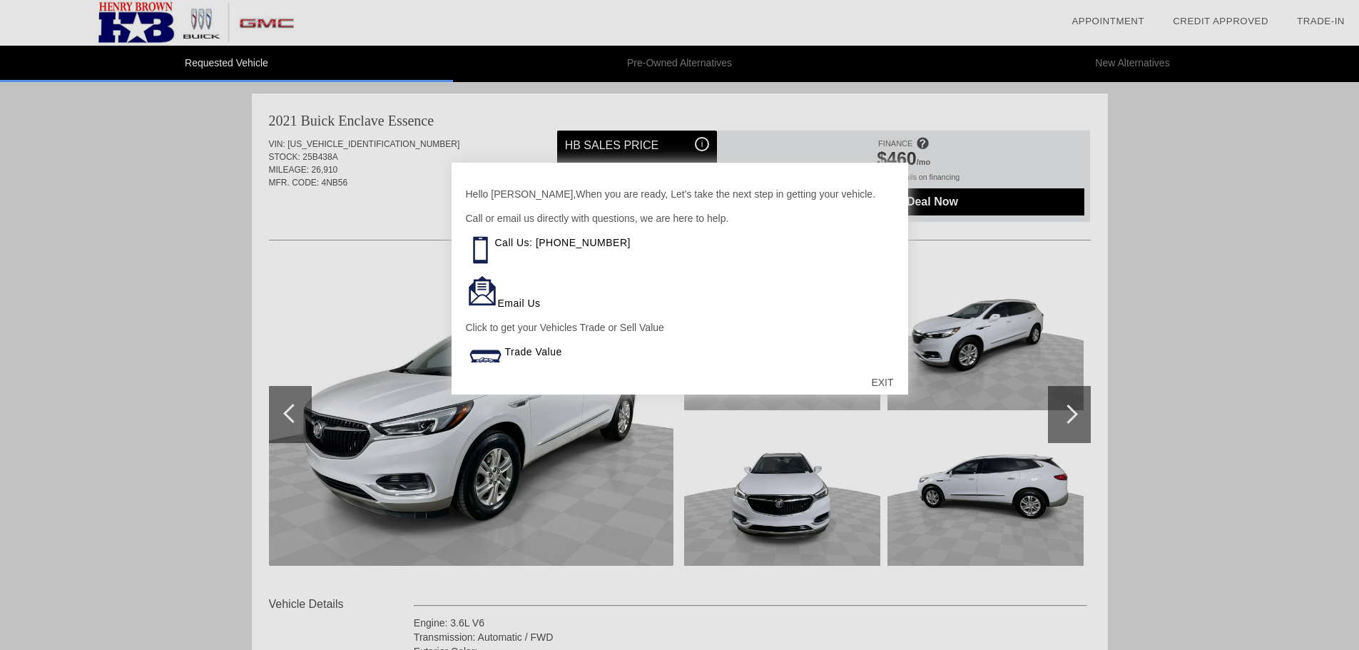  What do you see at coordinates (533, 352) in the screenshot?
I see `a: Trade Value` at bounding box center [533, 352].